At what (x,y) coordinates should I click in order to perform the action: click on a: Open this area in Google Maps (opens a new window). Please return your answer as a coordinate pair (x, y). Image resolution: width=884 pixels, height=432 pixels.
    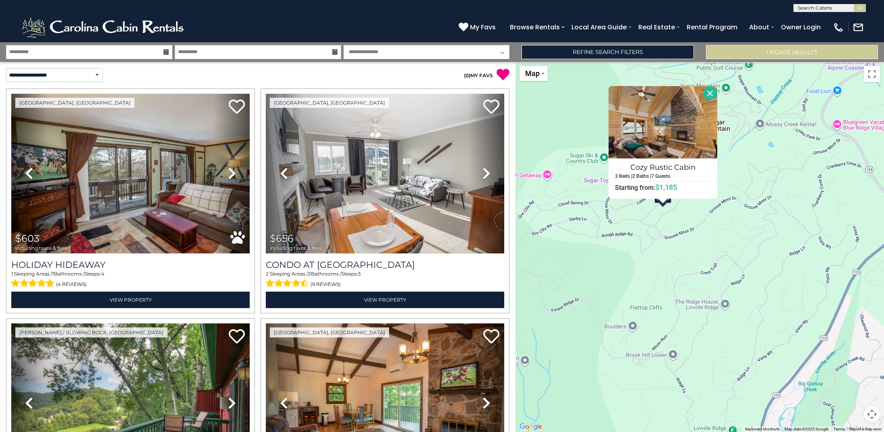
    Looking at the image, I should click on (531, 427).